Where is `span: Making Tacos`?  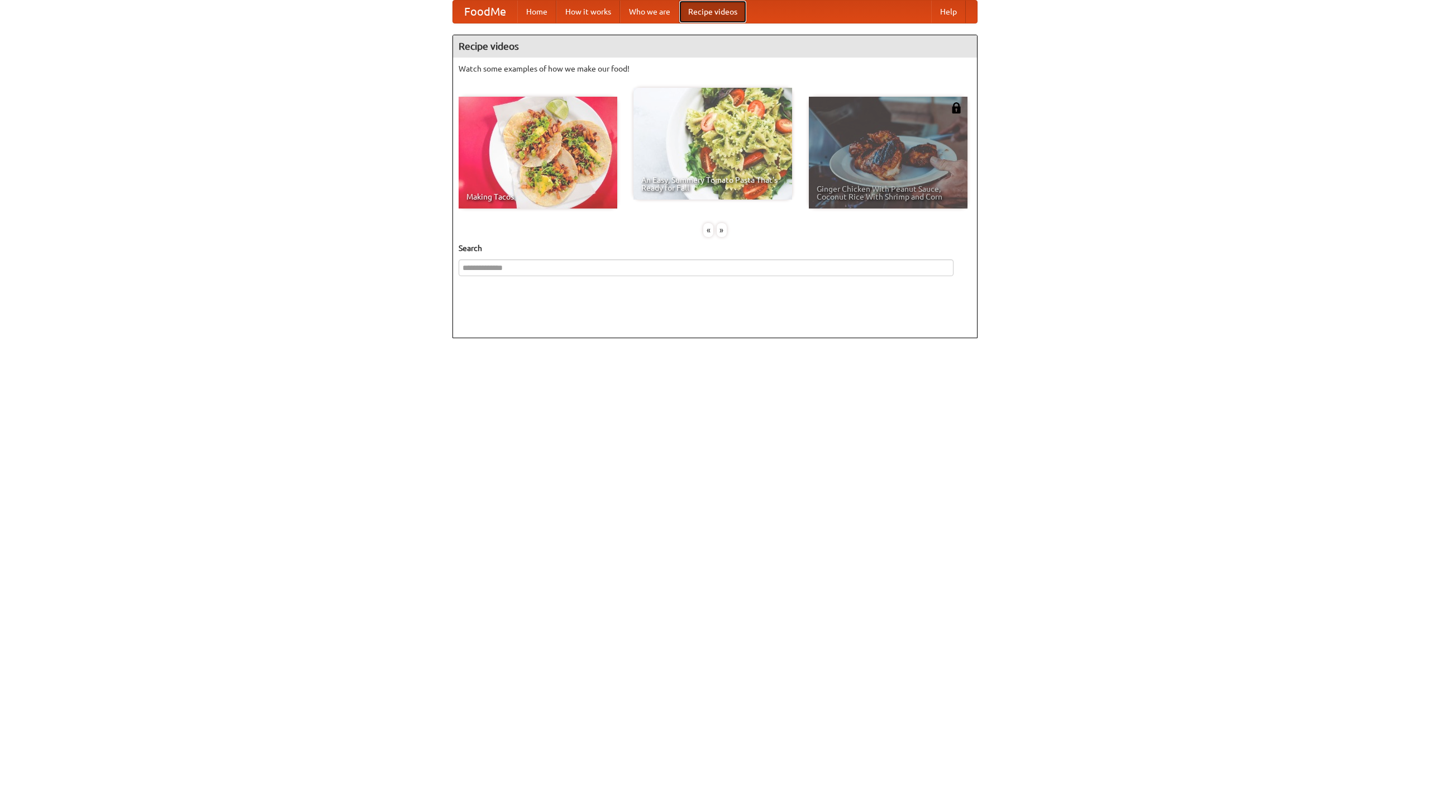 span: Making Tacos is located at coordinates (538, 197).